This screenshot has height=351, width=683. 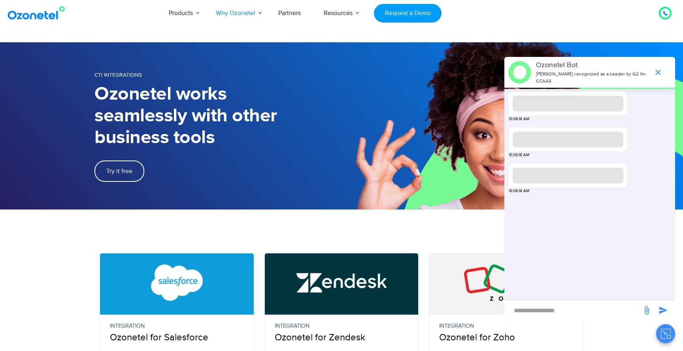 What do you see at coordinates (177, 282) in the screenshot?
I see `img: Salesforce CTI Integration with Call Center Software` at bounding box center [177, 282].